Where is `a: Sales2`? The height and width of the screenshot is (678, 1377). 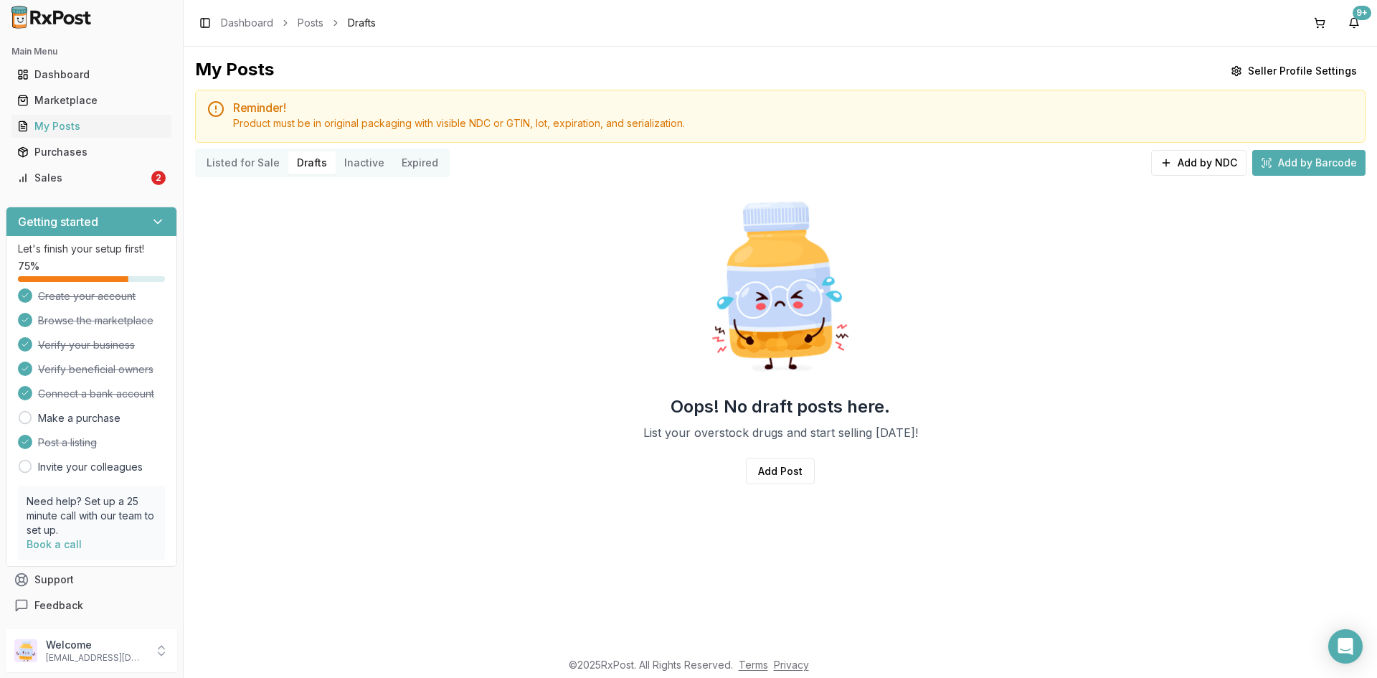 a: Sales2 is located at coordinates (91, 178).